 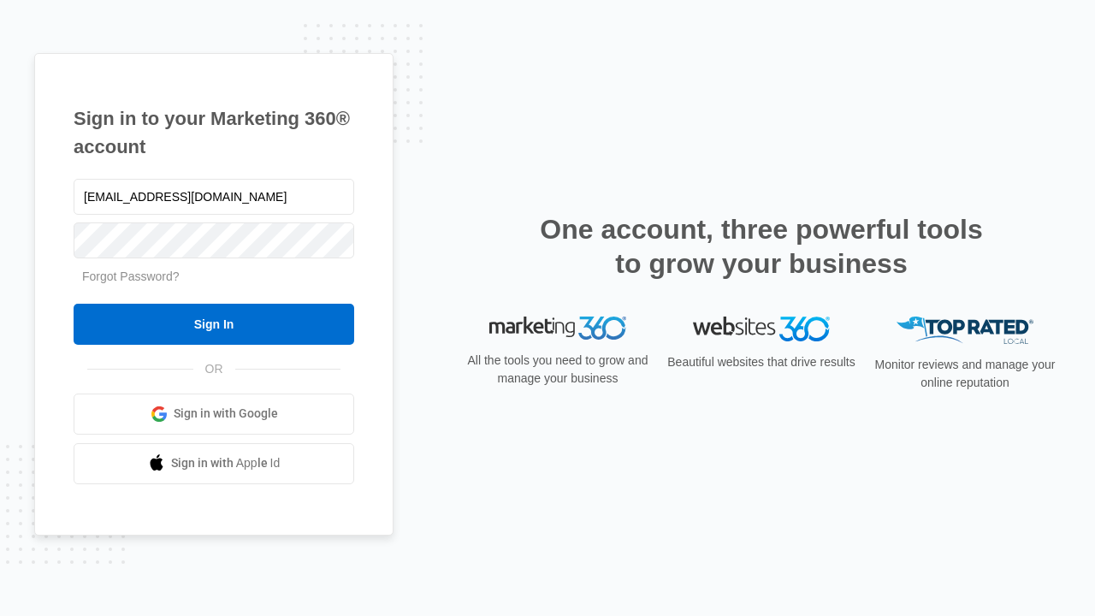 I want to click on p: All the tools you need to grow and manage your business, so click(x=558, y=369).